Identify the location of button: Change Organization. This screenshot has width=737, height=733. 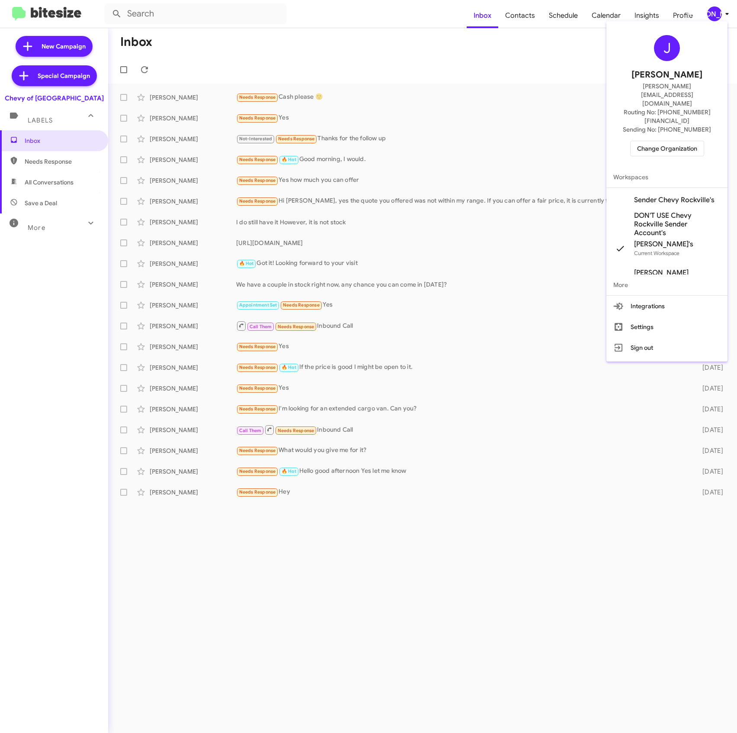
(667, 148).